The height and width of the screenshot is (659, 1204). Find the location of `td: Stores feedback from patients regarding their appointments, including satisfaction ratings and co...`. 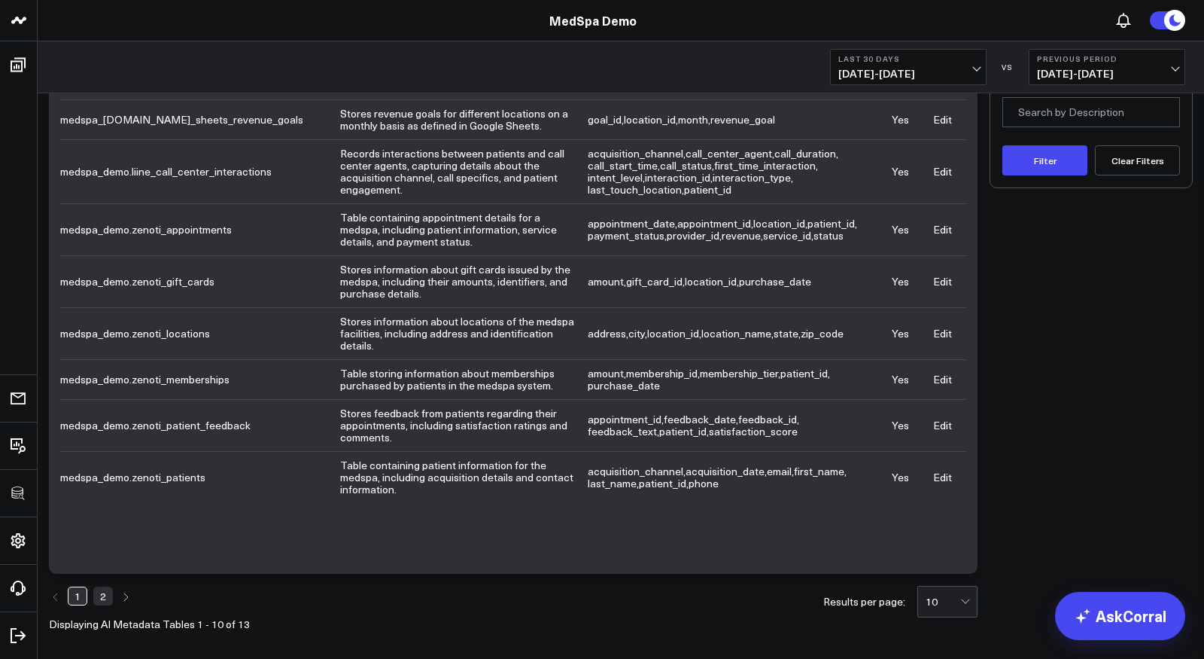

td: Stores feedback from patients regarding their appointments, including satisfaction ratings and co... is located at coordinates (464, 424).